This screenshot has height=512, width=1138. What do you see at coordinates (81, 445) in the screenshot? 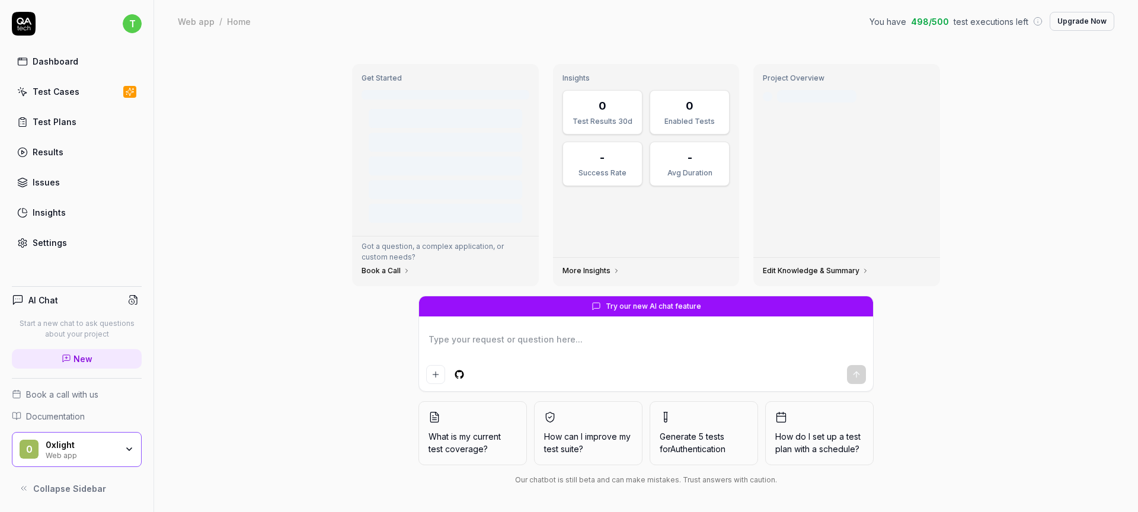
I see `div: 0xlight` at bounding box center [81, 445].